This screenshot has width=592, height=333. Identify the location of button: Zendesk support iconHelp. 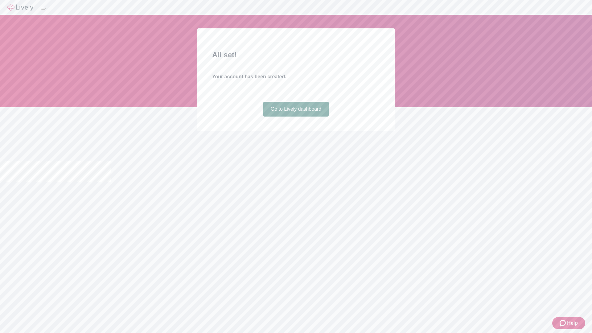
(568, 323).